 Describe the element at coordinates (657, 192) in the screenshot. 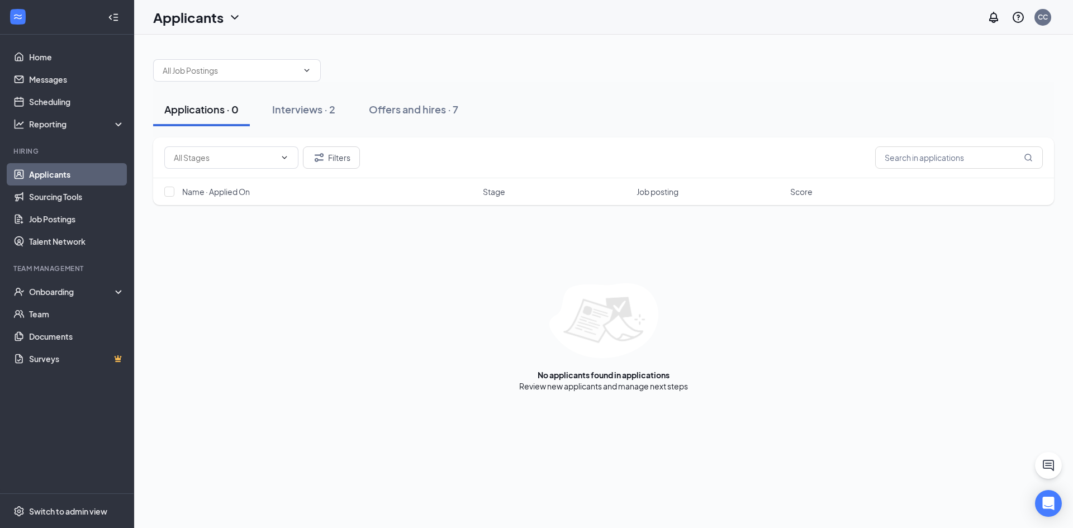

I see `span: Job posting` at that location.